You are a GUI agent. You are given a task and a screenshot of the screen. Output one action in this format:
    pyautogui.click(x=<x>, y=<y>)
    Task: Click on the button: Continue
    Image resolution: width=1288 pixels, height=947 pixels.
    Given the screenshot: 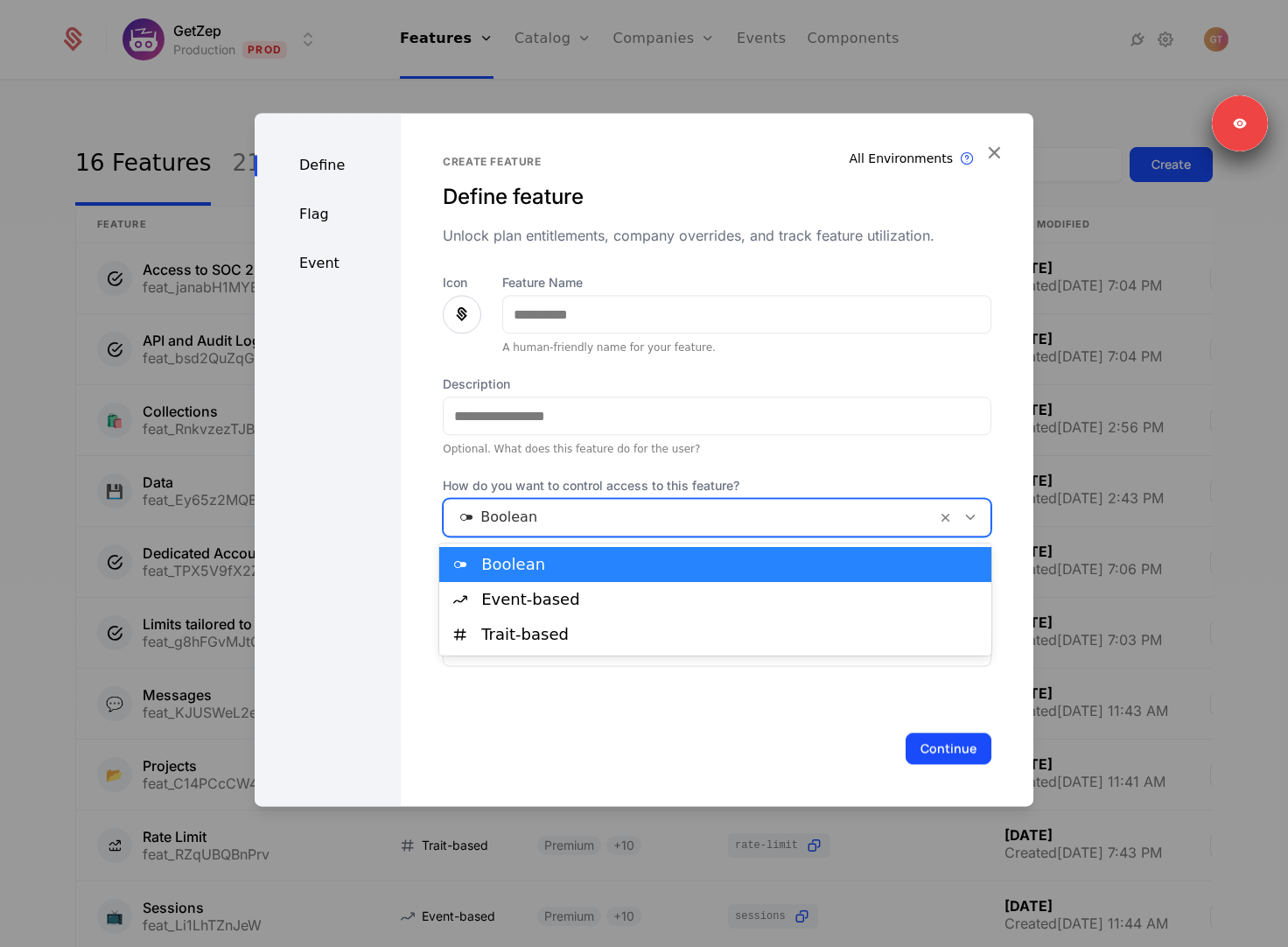 What is the action you would take?
    pyautogui.click(x=948, y=748)
    